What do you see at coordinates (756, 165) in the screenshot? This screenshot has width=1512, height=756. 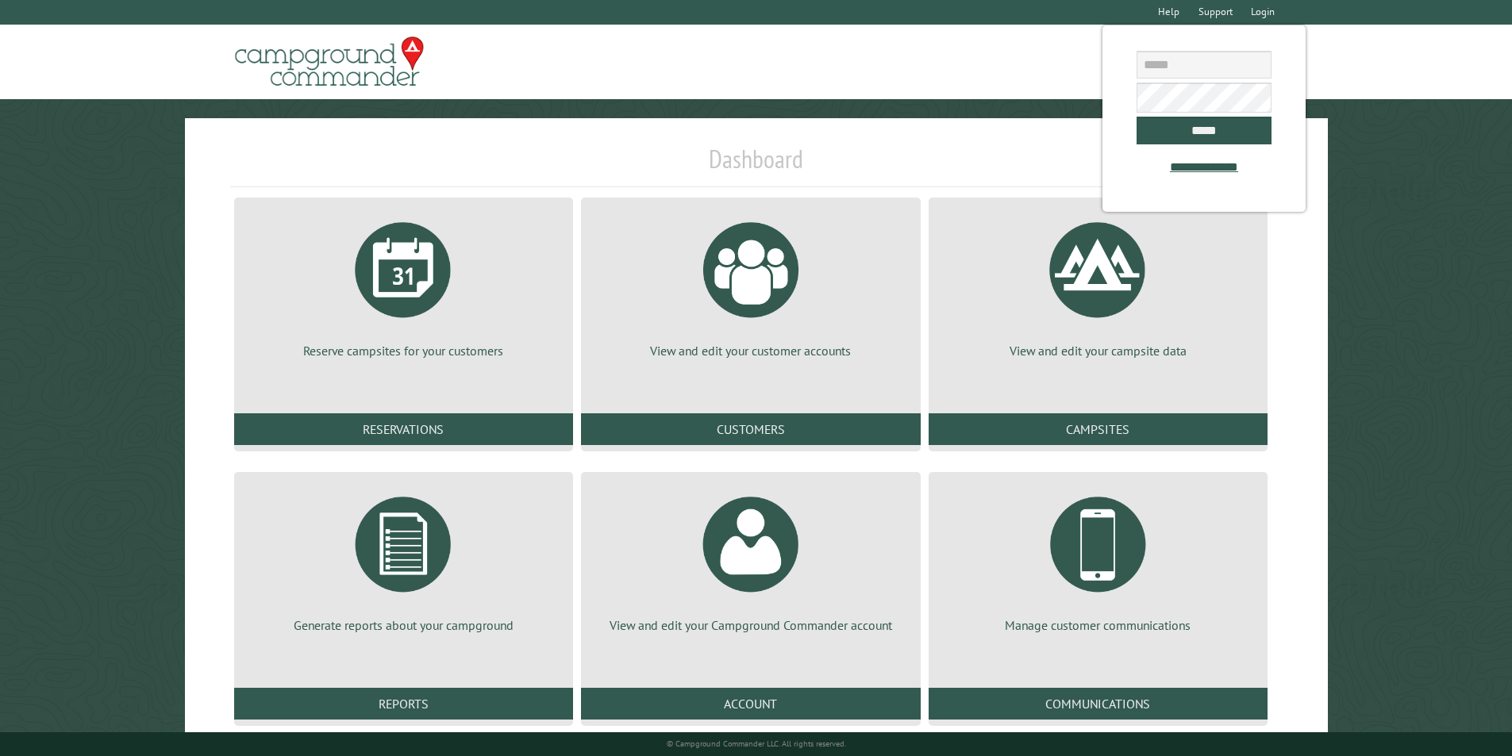 I see `h1: Dashboard` at bounding box center [756, 165].